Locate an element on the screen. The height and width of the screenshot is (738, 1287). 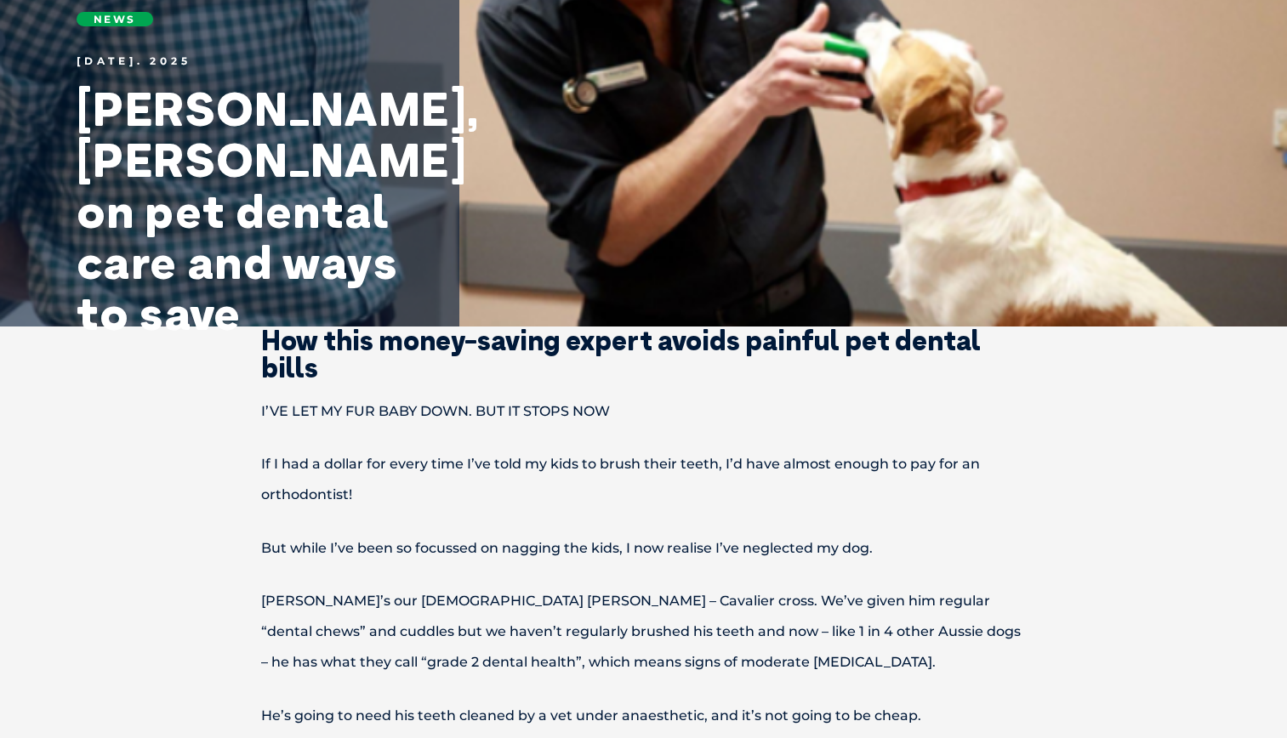
span: If I had a dollar for every time I’ve told my kids to brush their teeth, I’d have almost enough t... is located at coordinates (620, 479).